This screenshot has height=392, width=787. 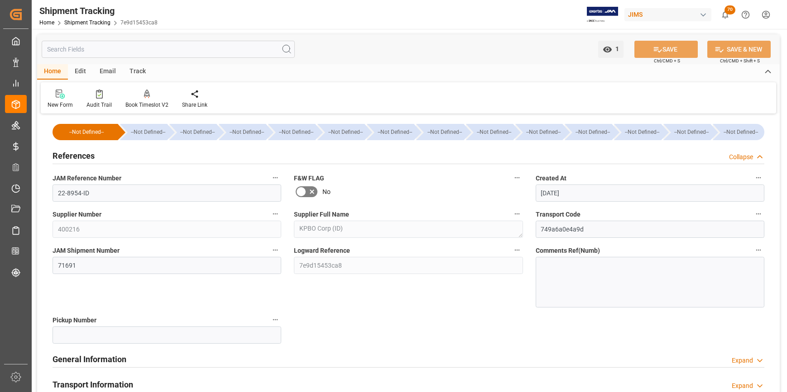 What do you see at coordinates (52, 72) in the screenshot?
I see `div: Home` at bounding box center [52, 72].